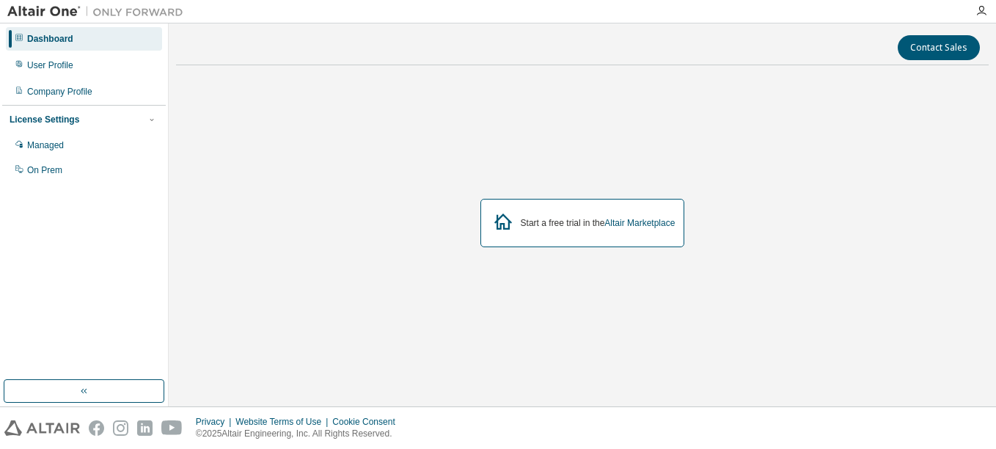 The height and width of the screenshot is (449, 996). I want to click on div: Company Profile, so click(59, 92).